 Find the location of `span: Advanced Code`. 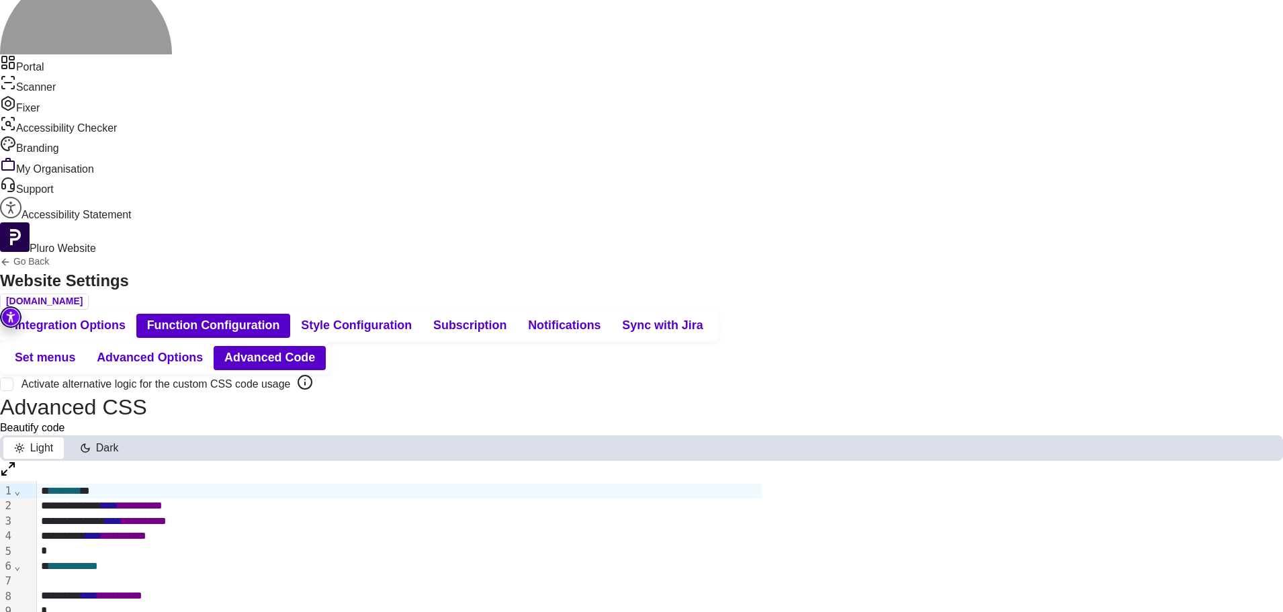

span: Advanced Code is located at coordinates (269, 358).